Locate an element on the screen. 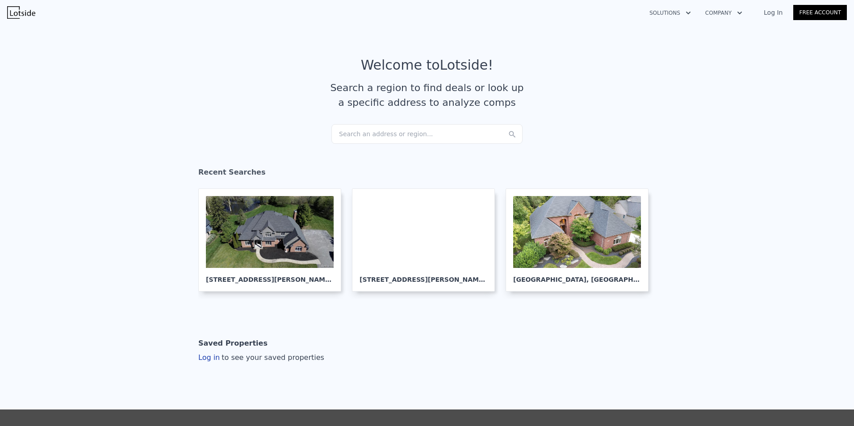 Image resolution: width=854 pixels, height=426 pixels. div: Welcome to Lotside ! is located at coordinates (427, 65).